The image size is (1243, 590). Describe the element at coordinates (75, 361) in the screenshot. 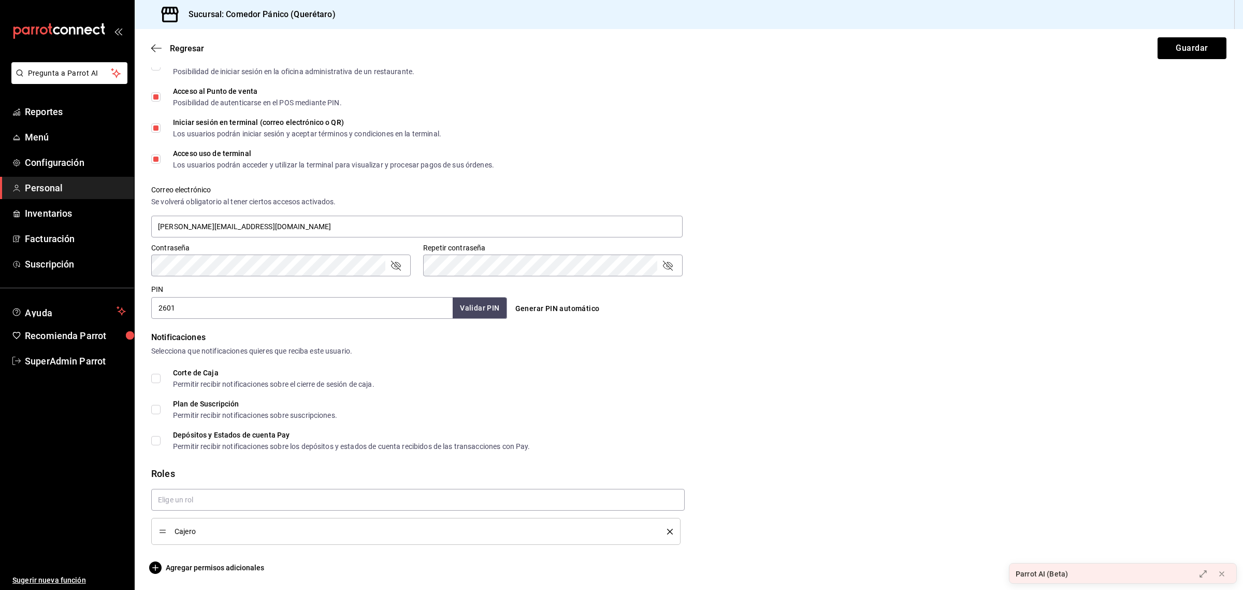

I see `span: SuperAdmin Parrot` at that location.